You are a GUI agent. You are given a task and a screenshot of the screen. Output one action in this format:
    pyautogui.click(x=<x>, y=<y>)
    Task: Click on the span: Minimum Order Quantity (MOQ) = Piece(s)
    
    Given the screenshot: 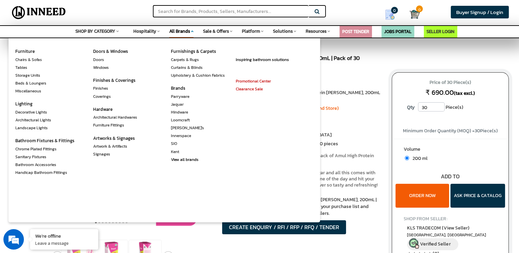 What is the action you would take?
    pyautogui.click(x=450, y=131)
    